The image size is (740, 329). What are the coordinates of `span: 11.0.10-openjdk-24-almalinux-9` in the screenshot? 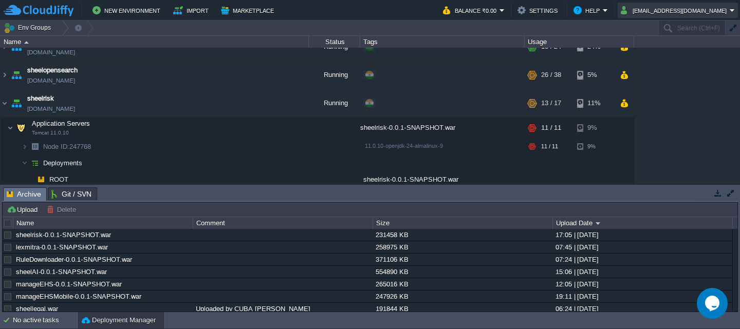 It's located at (404, 146).